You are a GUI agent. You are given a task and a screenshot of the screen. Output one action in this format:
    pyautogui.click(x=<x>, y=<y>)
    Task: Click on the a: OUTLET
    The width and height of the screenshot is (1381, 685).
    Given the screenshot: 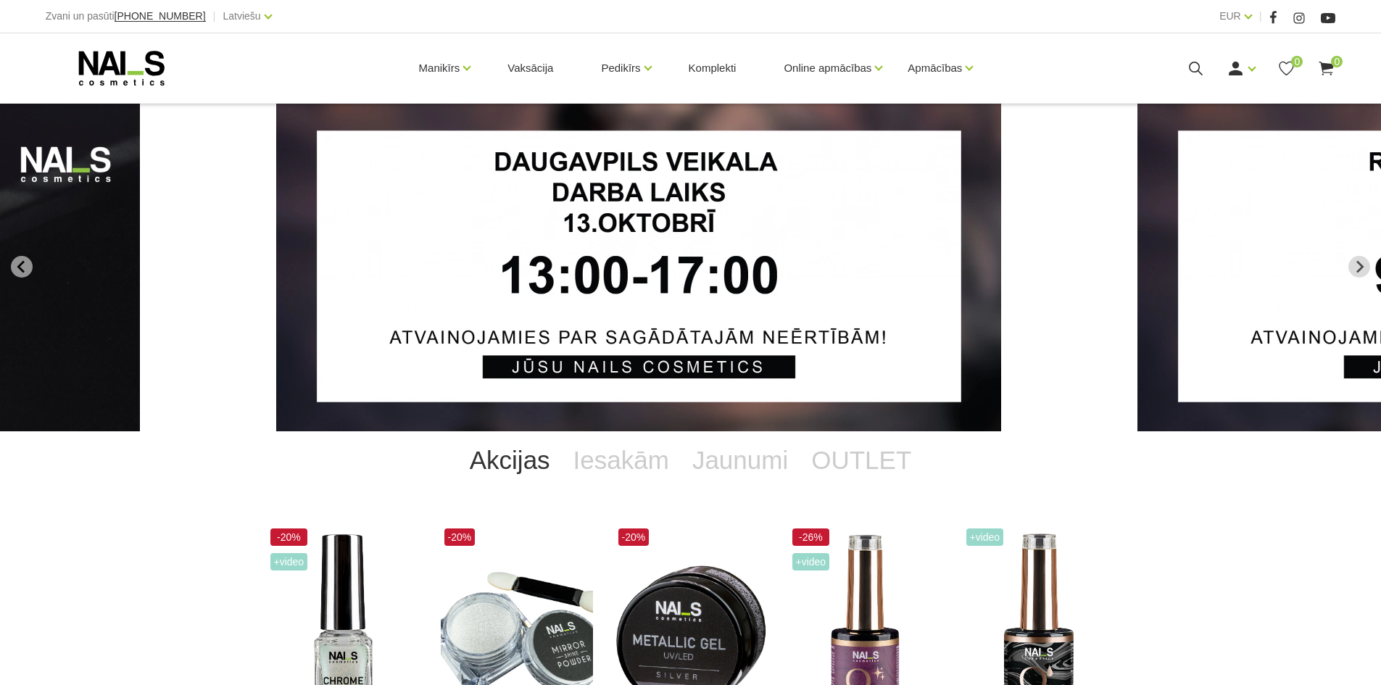 What is the action you would take?
    pyautogui.click(x=861, y=460)
    